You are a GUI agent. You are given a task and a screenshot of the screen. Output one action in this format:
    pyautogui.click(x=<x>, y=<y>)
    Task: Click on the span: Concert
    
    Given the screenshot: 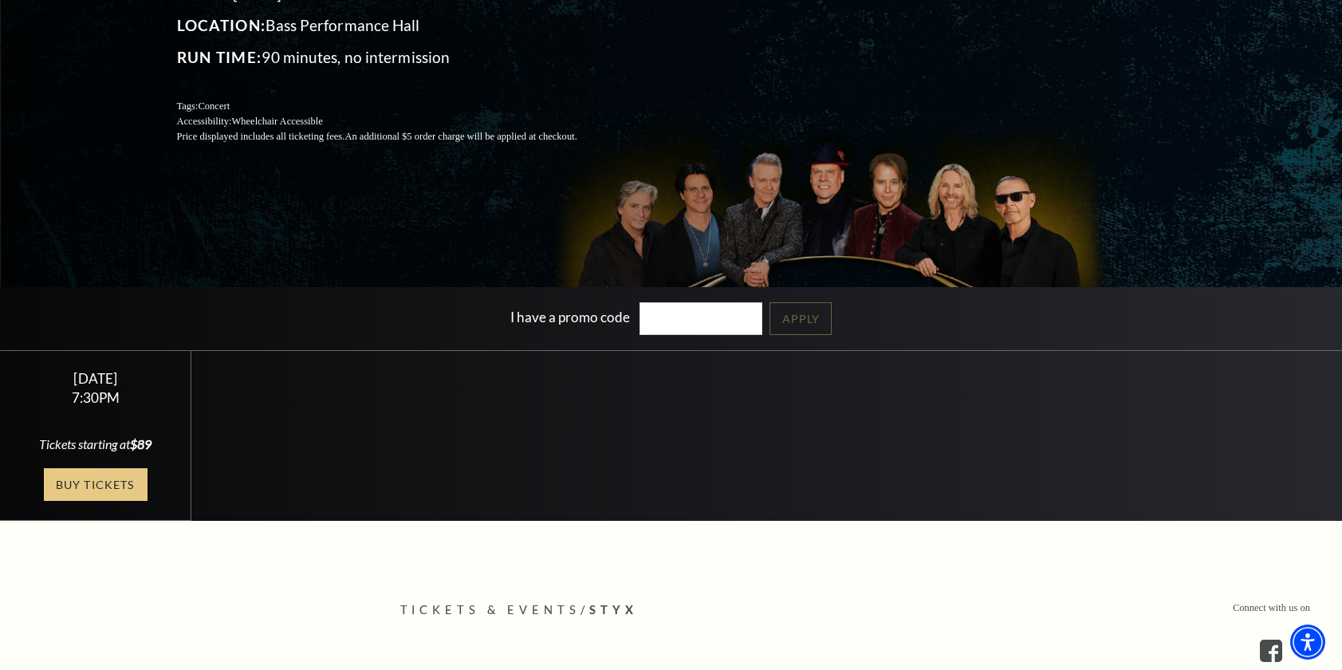 What is the action you would take?
    pyautogui.click(x=214, y=106)
    